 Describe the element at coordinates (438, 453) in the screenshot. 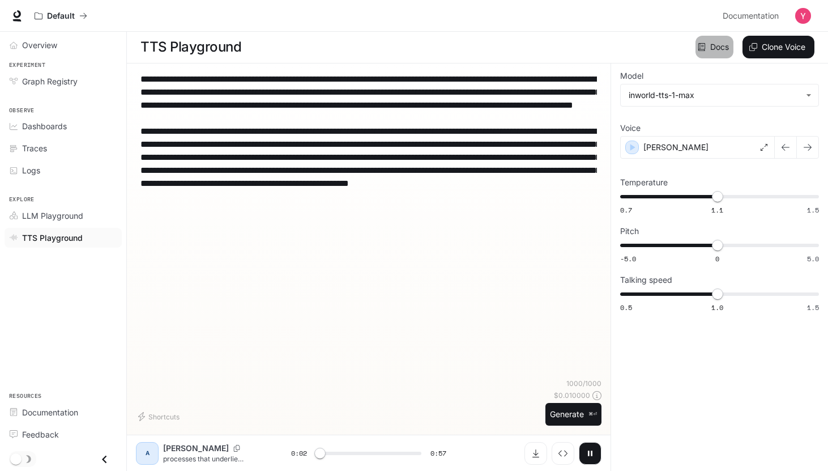

I see `span: 0:57` at that location.